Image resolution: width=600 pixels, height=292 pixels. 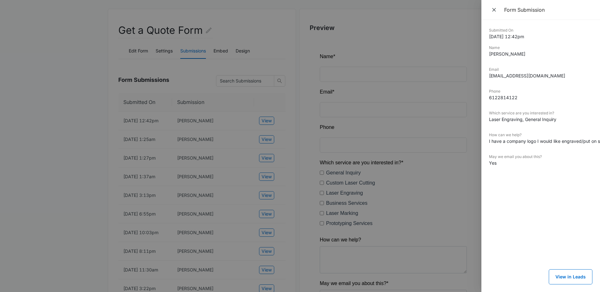 What do you see at coordinates (541, 97) in the screenshot?
I see `dd: 6122814122` at bounding box center [541, 97].